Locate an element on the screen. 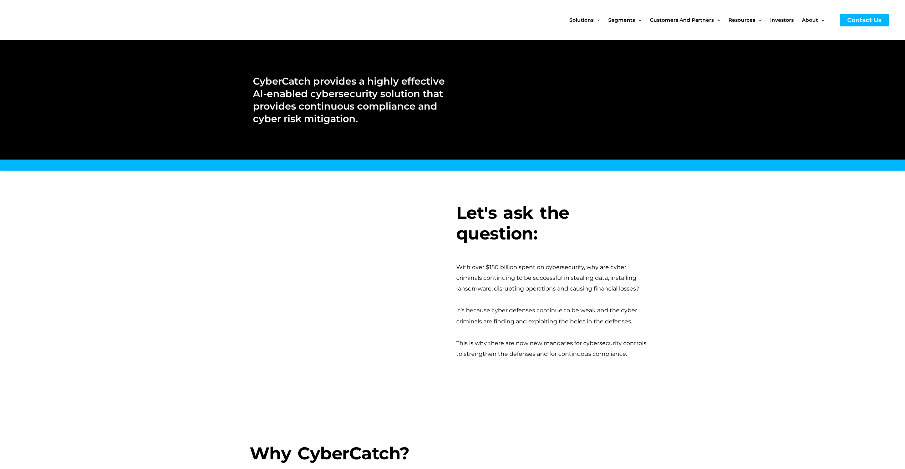 Image resolution: width=905 pixels, height=469 pixels. h3: Let's ask the question: is located at coordinates (554, 223).